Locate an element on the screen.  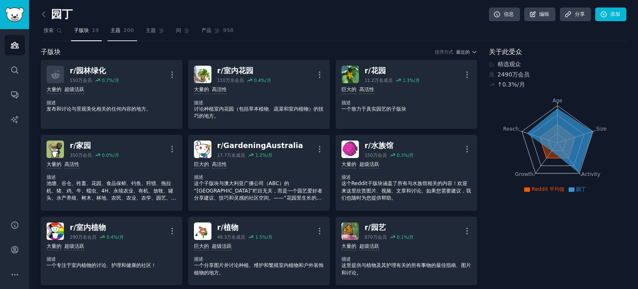
font: 958 is located at coordinates (228, 30).